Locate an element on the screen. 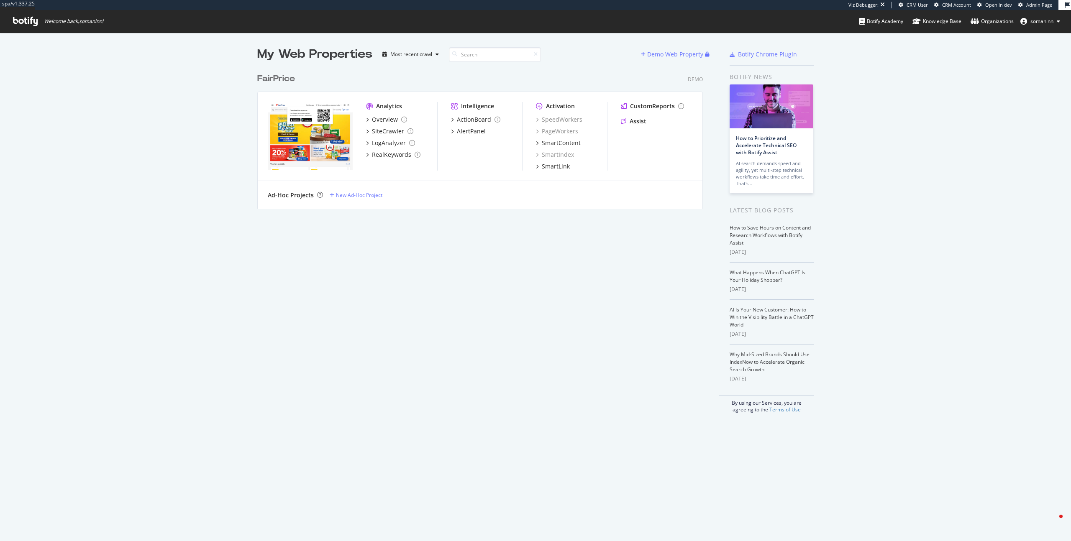 This screenshot has height=541, width=1071. div: Assist is located at coordinates (638, 121).